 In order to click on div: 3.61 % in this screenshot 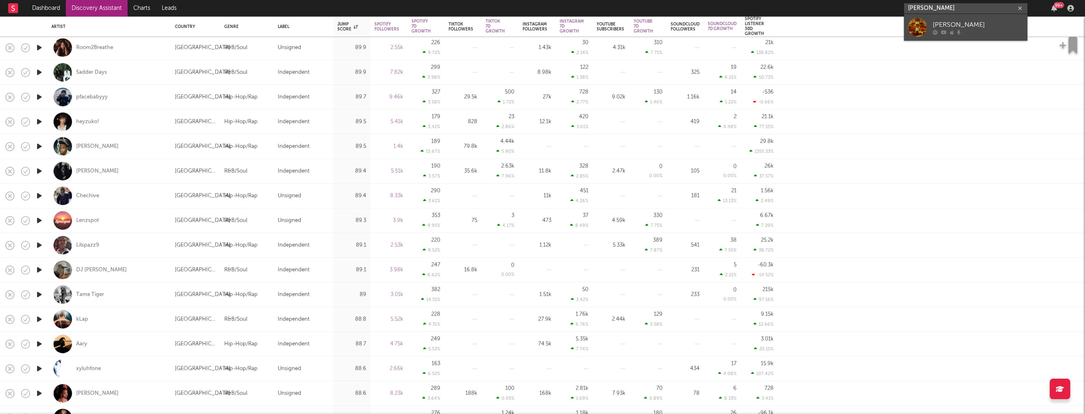, I will do `click(432, 200)`.